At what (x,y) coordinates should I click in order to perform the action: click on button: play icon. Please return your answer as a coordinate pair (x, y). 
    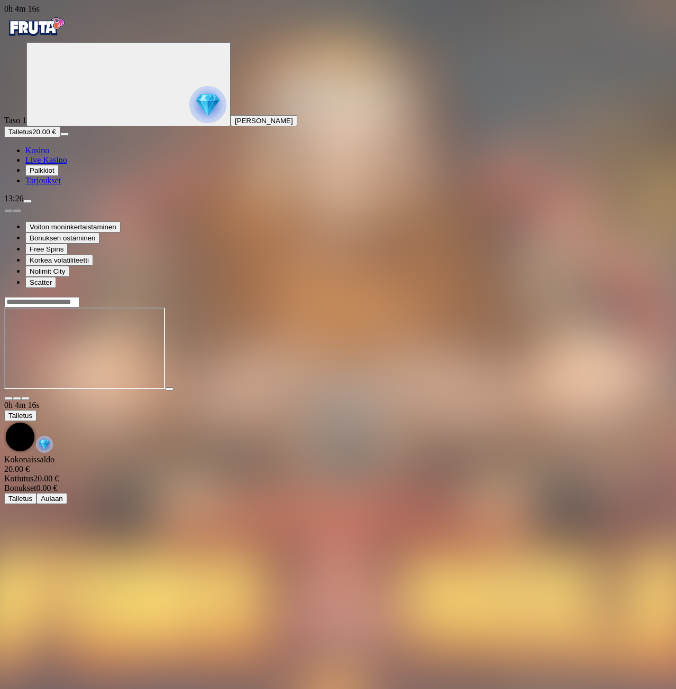
    Looking at the image, I should click on (169, 389).